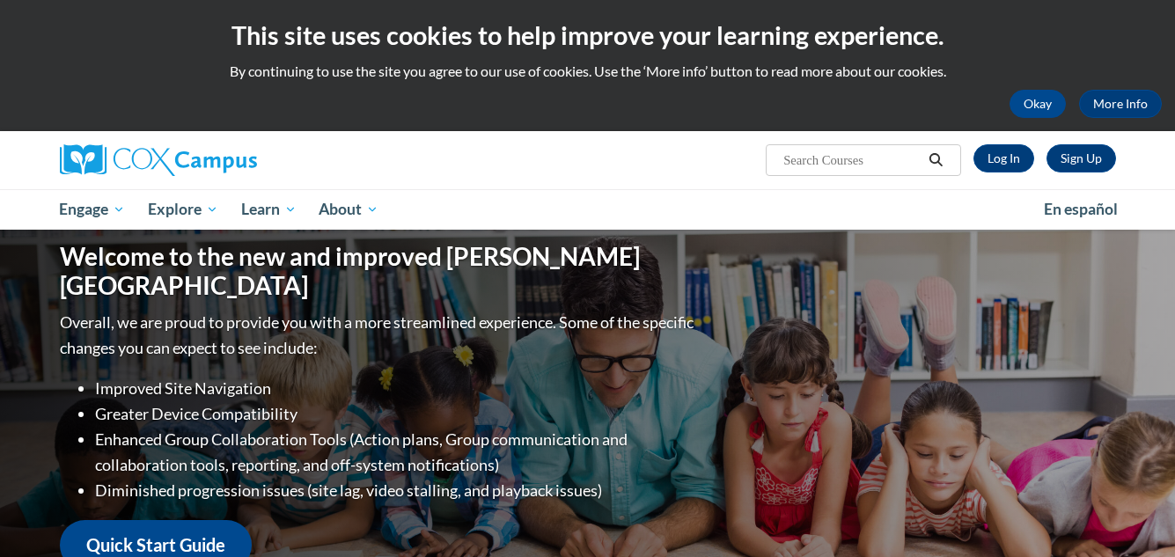 The image size is (1175, 557). What do you see at coordinates (349, 210) in the screenshot?
I see `a: About` at bounding box center [349, 210].